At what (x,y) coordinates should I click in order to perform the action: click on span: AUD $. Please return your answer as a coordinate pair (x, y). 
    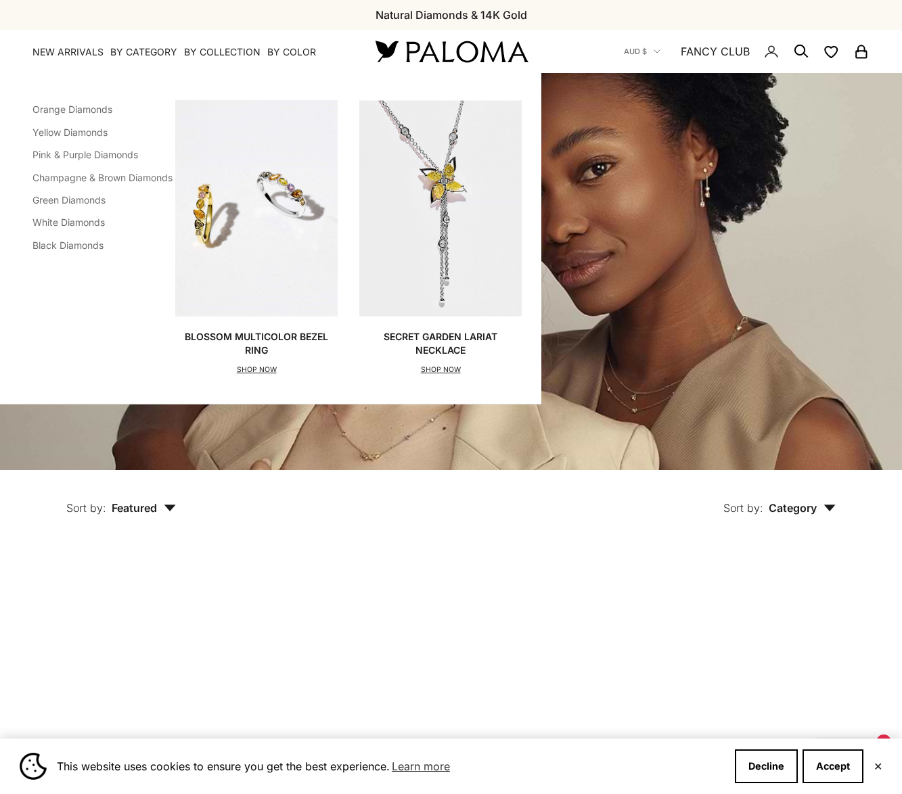
    Looking at the image, I should click on (635, 51).